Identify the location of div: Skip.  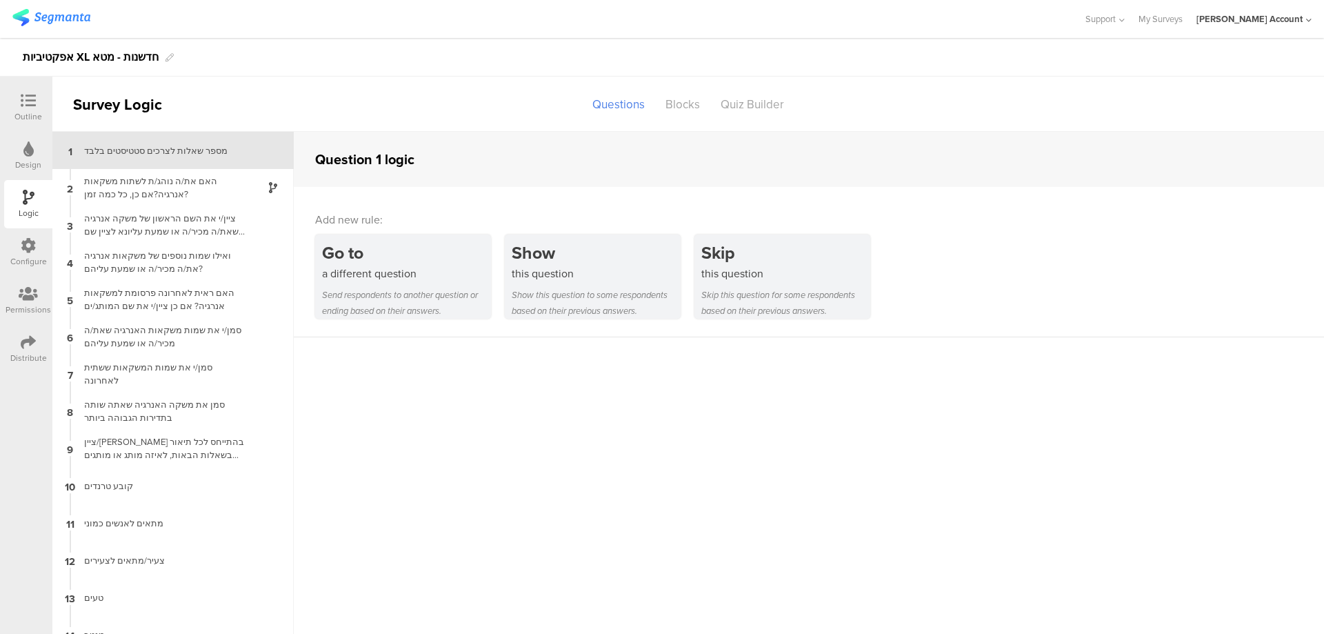
(785, 252).